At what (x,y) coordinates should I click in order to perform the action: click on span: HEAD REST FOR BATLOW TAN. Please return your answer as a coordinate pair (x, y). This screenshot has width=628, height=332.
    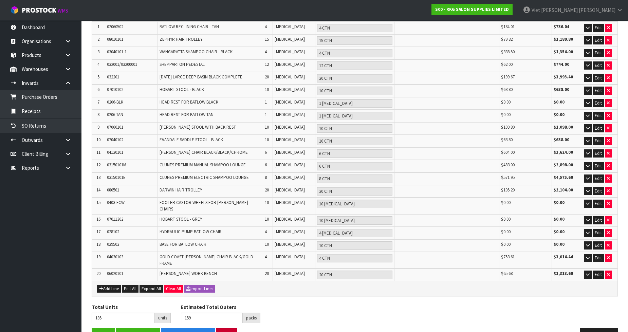
    Looking at the image, I should click on (186, 114).